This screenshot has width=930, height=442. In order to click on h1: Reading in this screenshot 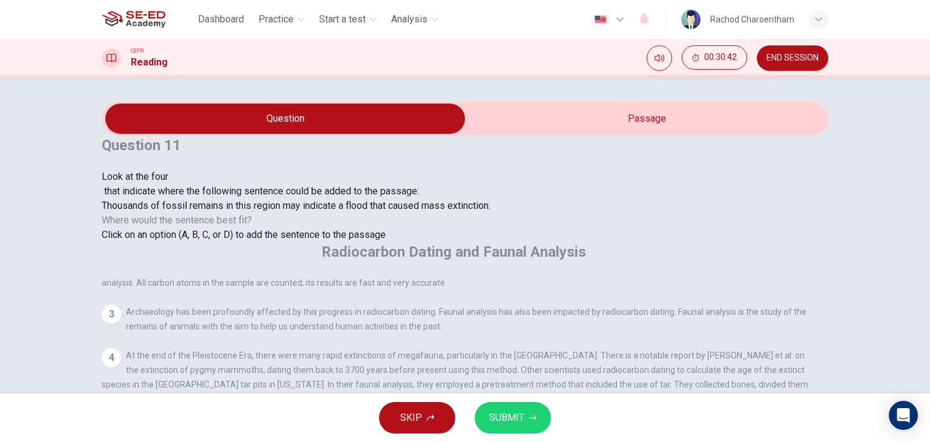, I will do `click(149, 62)`.